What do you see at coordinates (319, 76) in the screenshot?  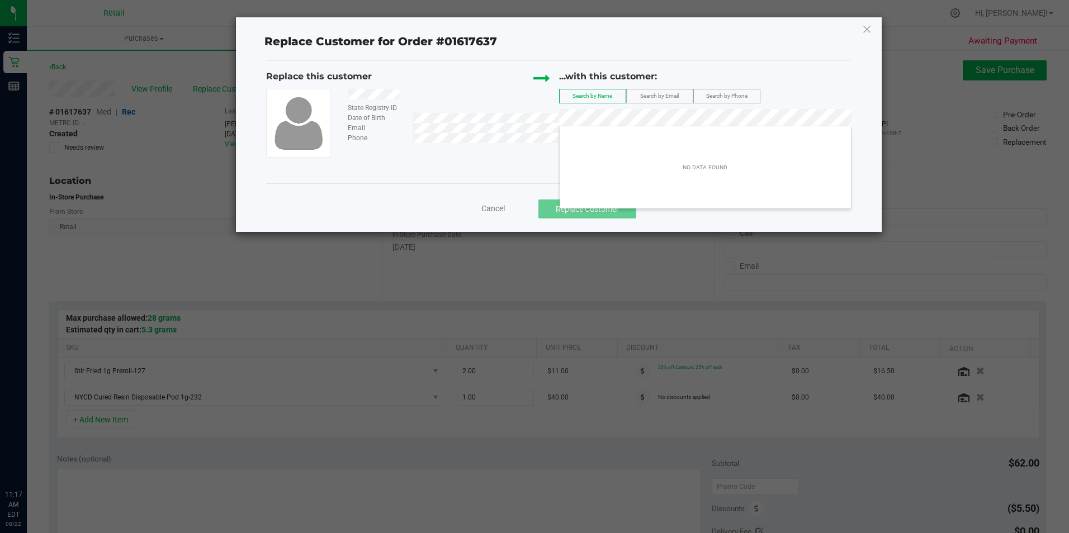 I see `span: Replace this customer` at bounding box center [319, 76].